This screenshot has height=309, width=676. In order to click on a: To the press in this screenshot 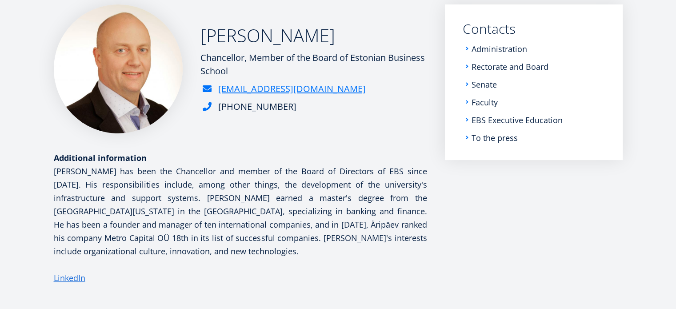, I will do `click(495, 138)`.